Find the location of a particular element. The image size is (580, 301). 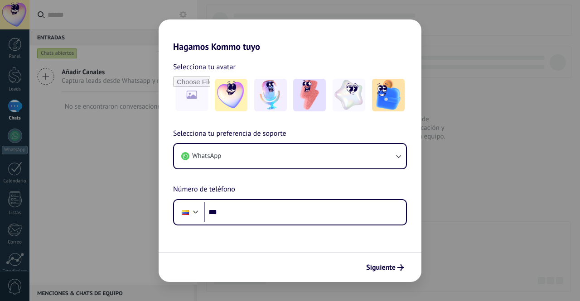

button: WhatsApp is located at coordinates (290, 156).